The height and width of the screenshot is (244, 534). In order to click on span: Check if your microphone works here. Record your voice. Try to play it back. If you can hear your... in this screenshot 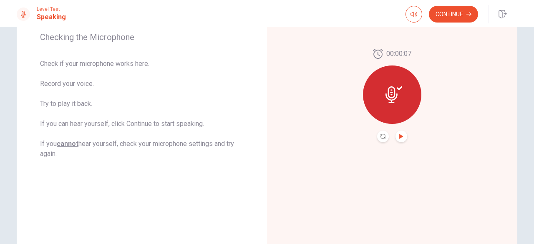, I will do `click(142, 109)`.